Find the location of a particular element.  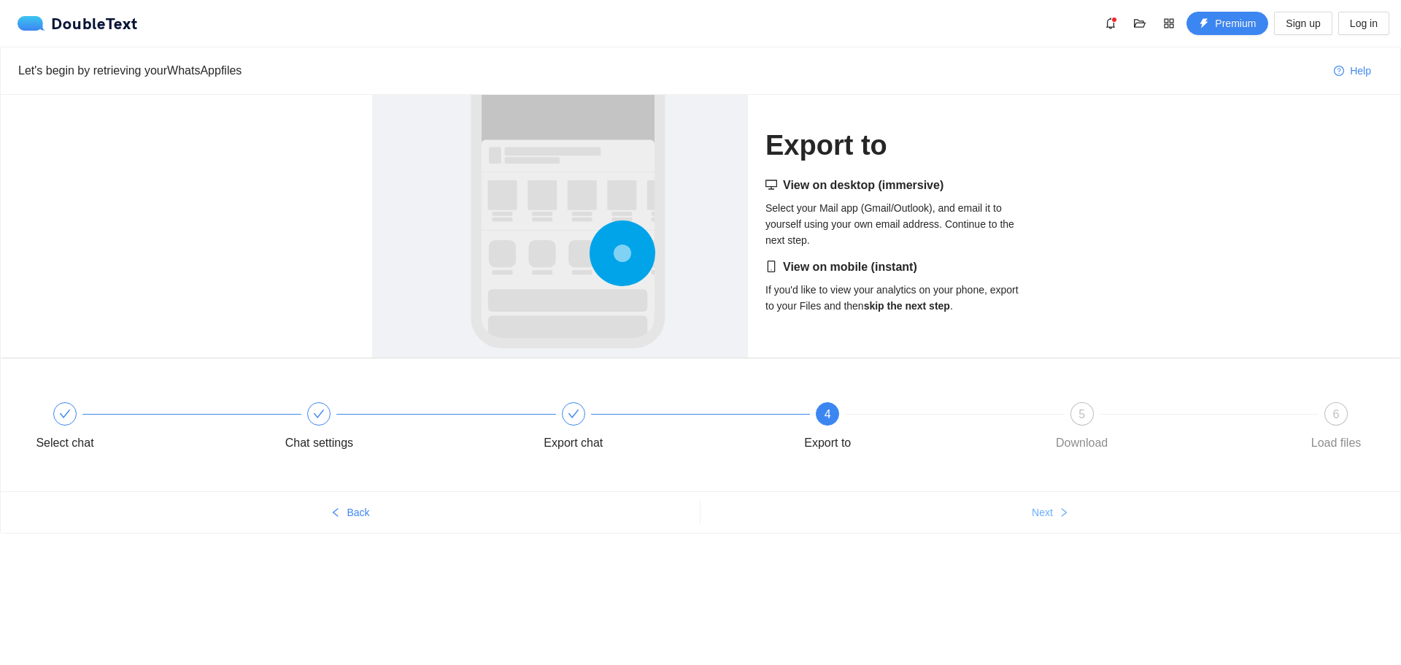

h1: Export to is located at coordinates (897, 145).